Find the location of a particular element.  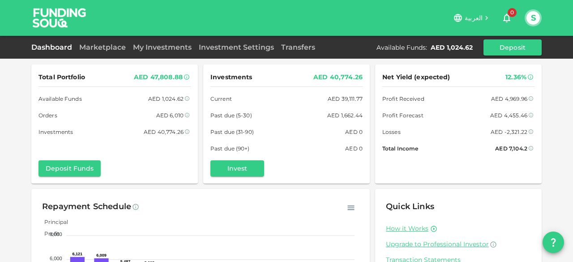

span: Past due (90+) is located at coordinates (230, 148).